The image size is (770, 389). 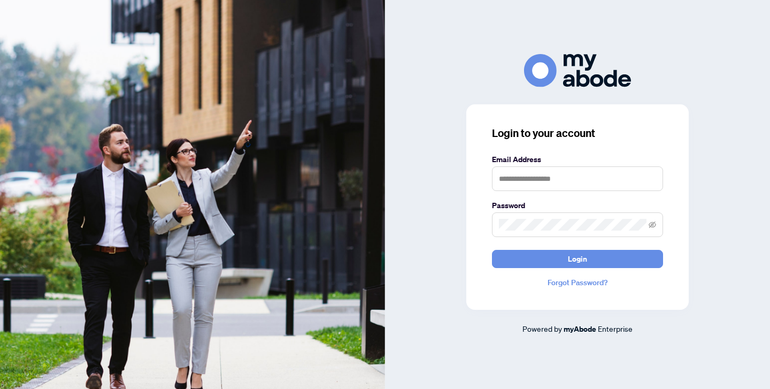 I want to click on span: Powered by, so click(x=542, y=328).